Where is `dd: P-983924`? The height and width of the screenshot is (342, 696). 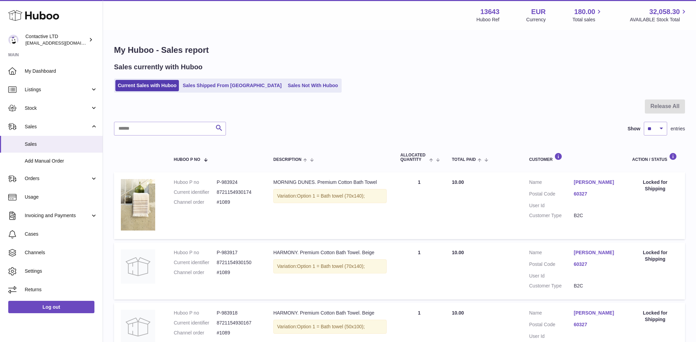 dd: P-983924 is located at coordinates (238, 182).